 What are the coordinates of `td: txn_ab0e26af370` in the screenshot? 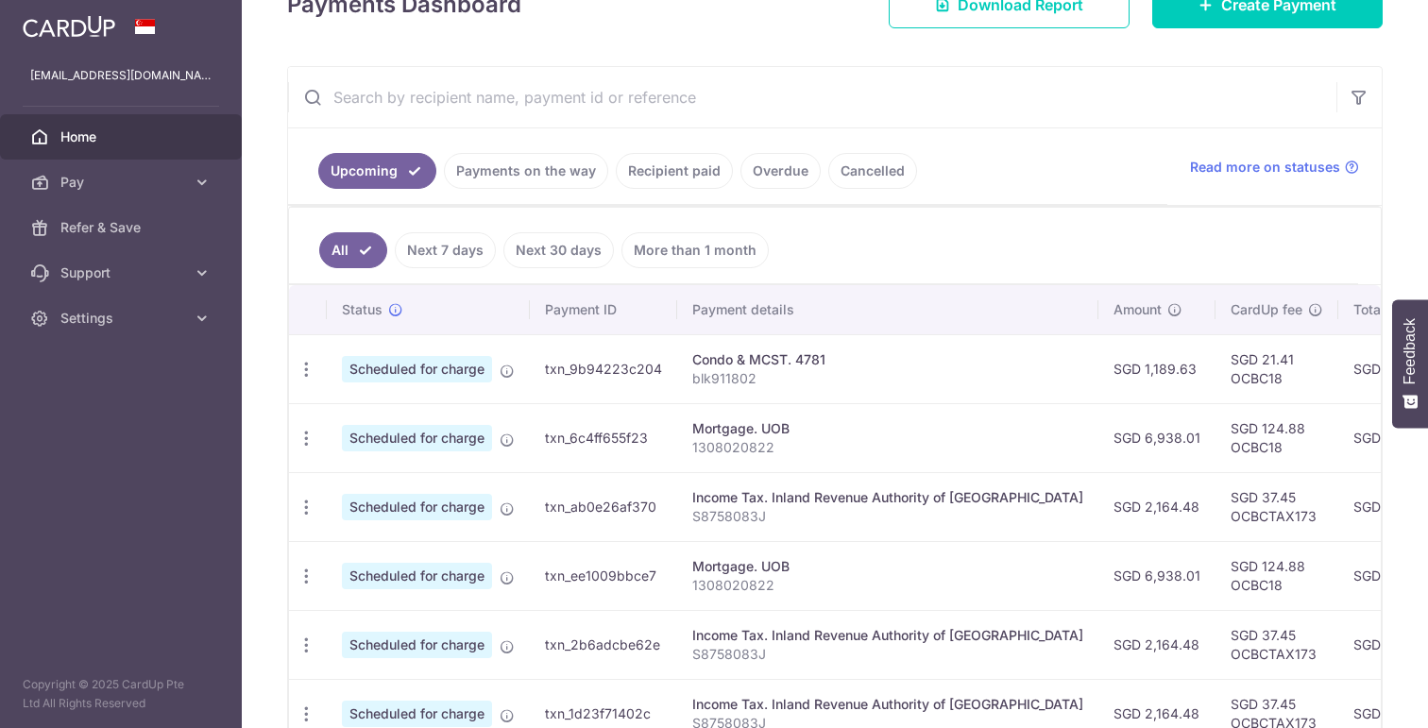 It's located at (604, 506).